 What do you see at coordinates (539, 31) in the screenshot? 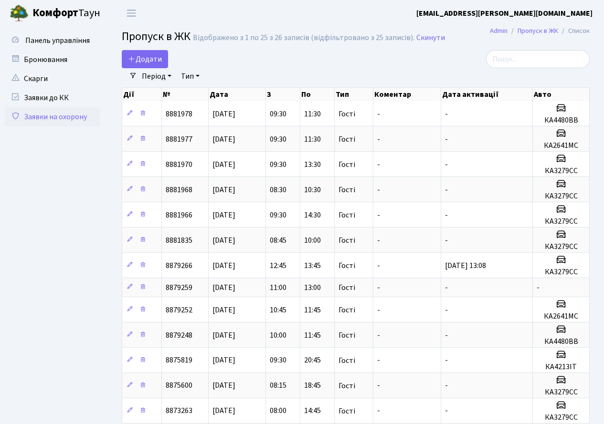
I see `nav: breadcrumb` at bounding box center [539, 31].